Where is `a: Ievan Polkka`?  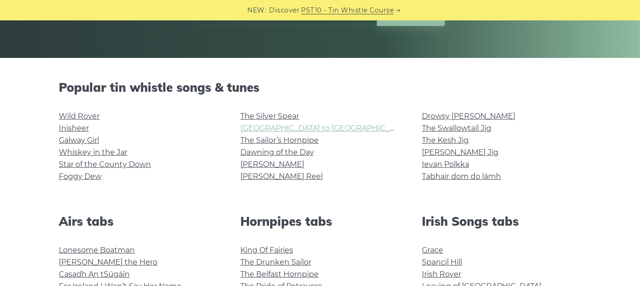
a: Ievan Polkka is located at coordinates (445, 164).